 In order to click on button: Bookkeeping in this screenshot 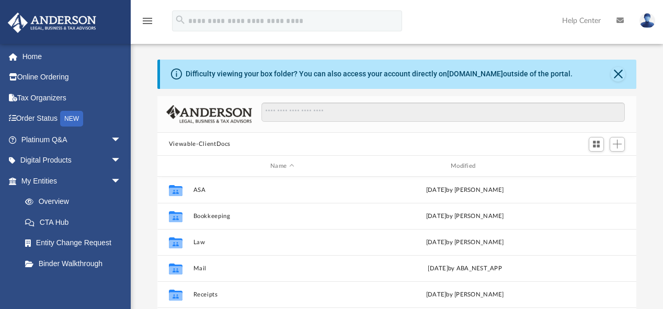, I will do `click(282, 216)`.